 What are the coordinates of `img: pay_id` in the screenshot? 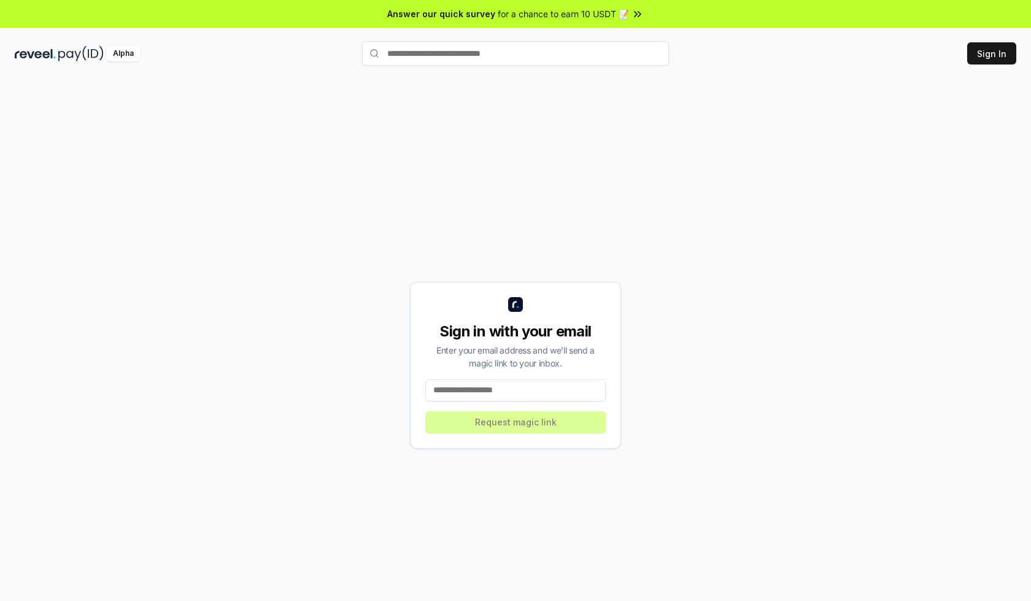 It's located at (81, 53).